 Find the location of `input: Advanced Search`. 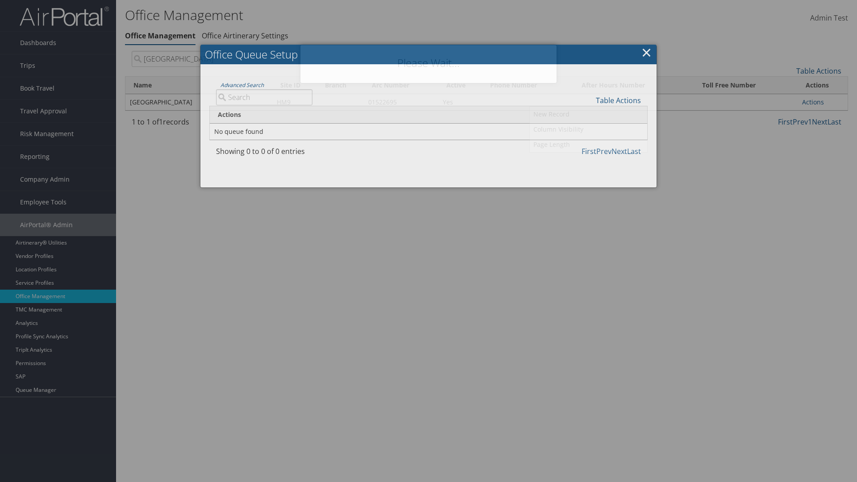

input: Advanced Search is located at coordinates (264, 97).